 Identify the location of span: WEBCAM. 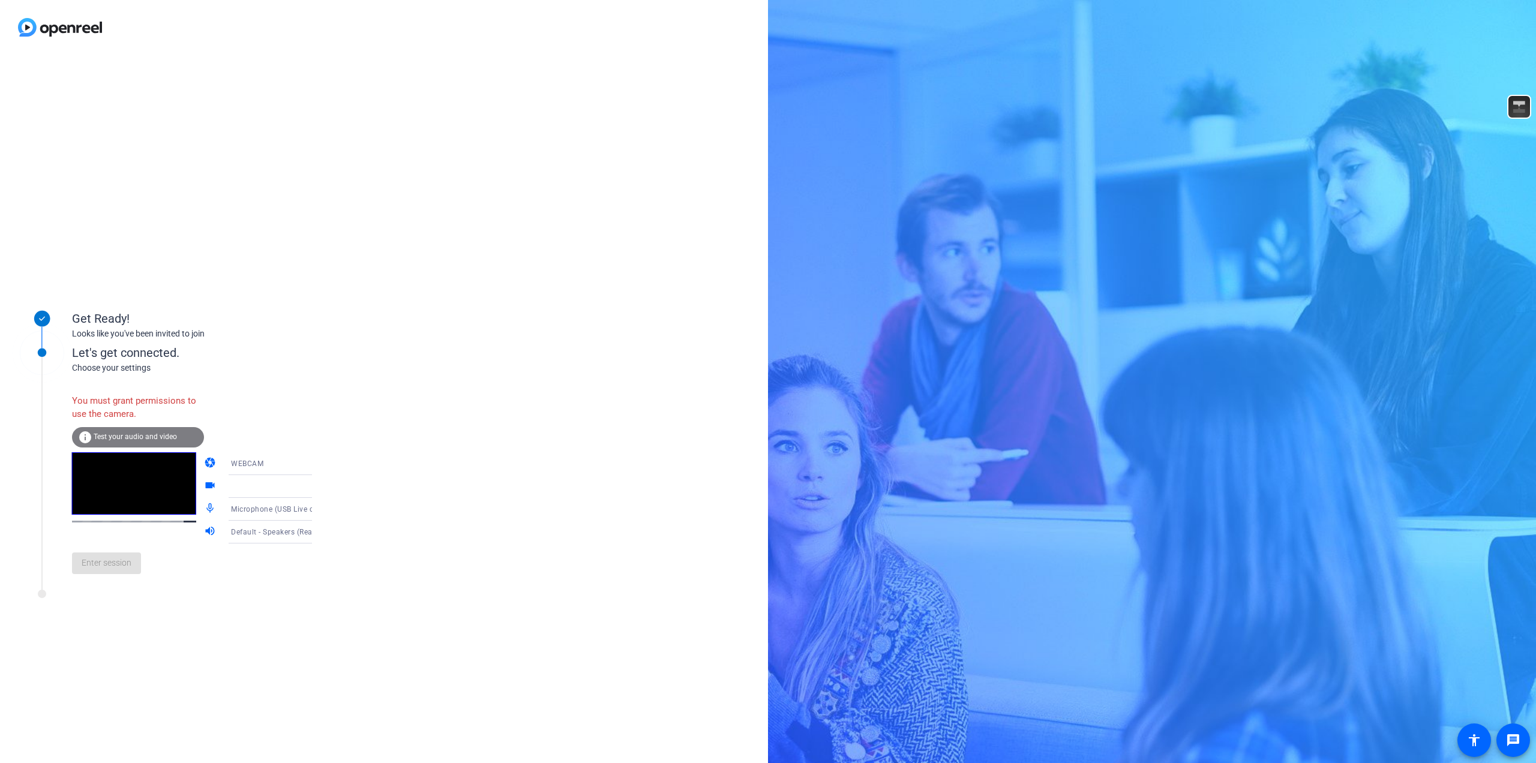
(247, 464).